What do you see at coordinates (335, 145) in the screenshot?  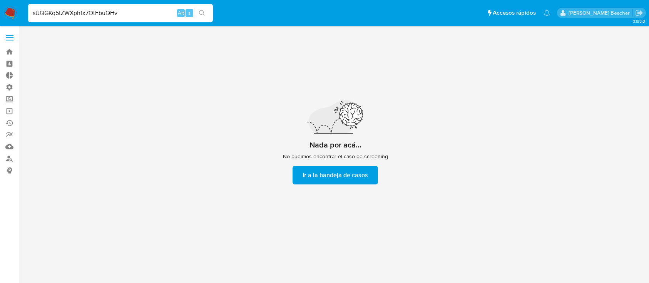 I see `h2: Nada por acá...` at bounding box center [335, 145].